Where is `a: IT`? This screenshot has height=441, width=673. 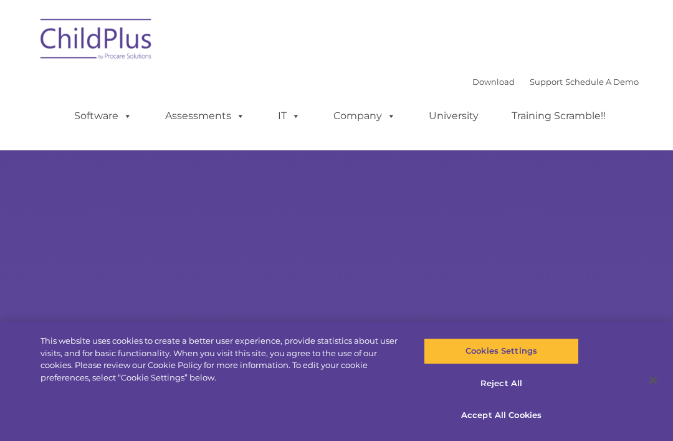 a: IT is located at coordinates (289, 116).